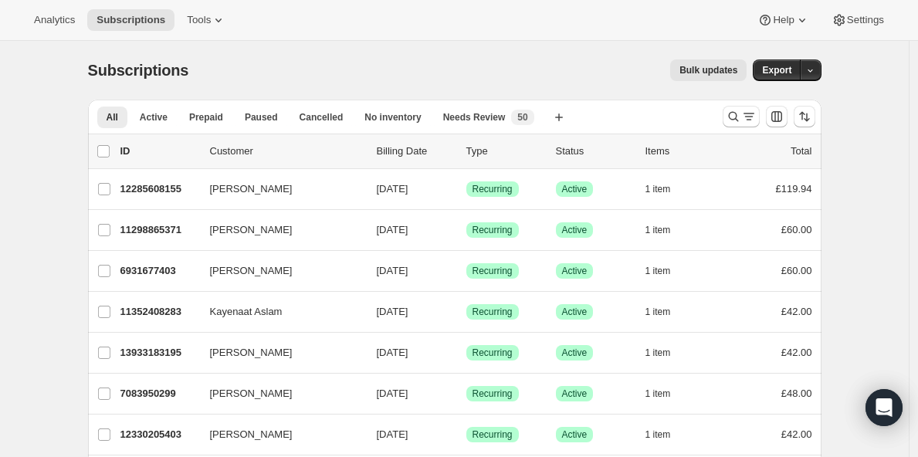 This screenshot has height=457, width=918. Describe the element at coordinates (801, 151) in the screenshot. I see `p: Total` at that location.